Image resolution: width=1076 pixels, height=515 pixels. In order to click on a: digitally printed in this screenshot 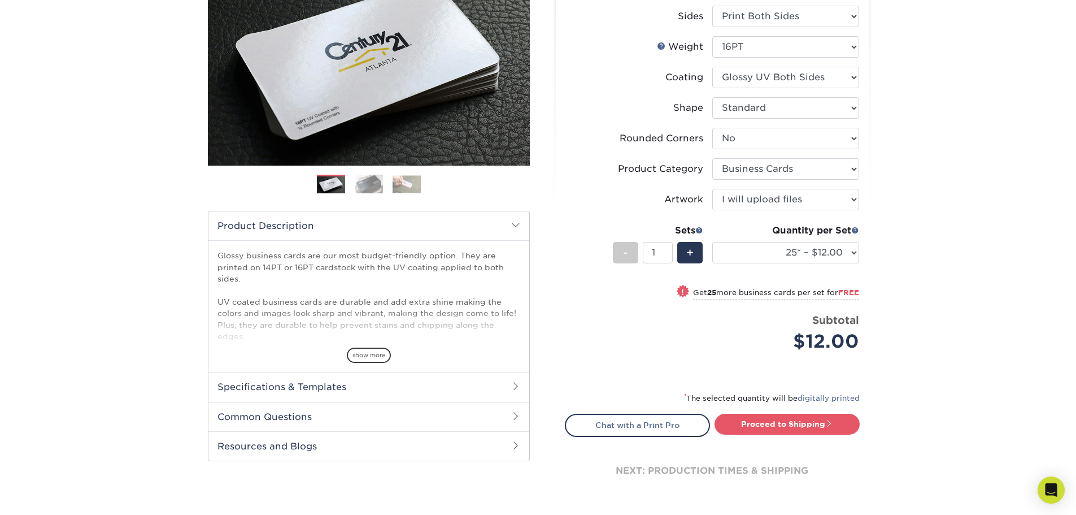, I will do `click(829, 398)`.